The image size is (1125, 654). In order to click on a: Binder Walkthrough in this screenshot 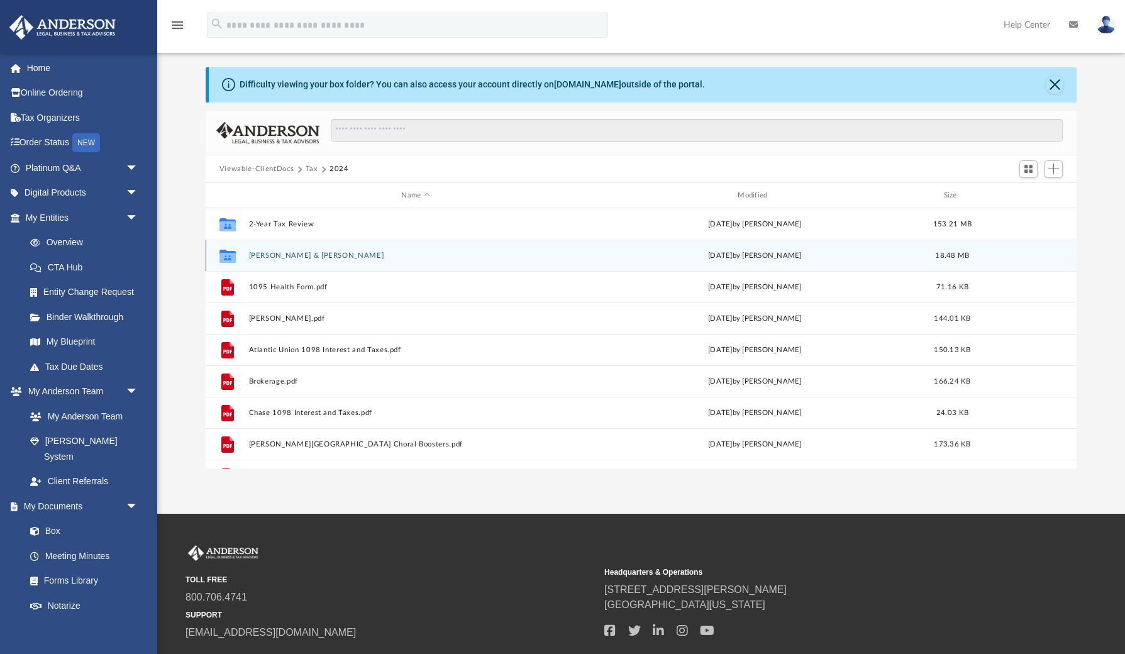, I will do `click(87, 317)`.